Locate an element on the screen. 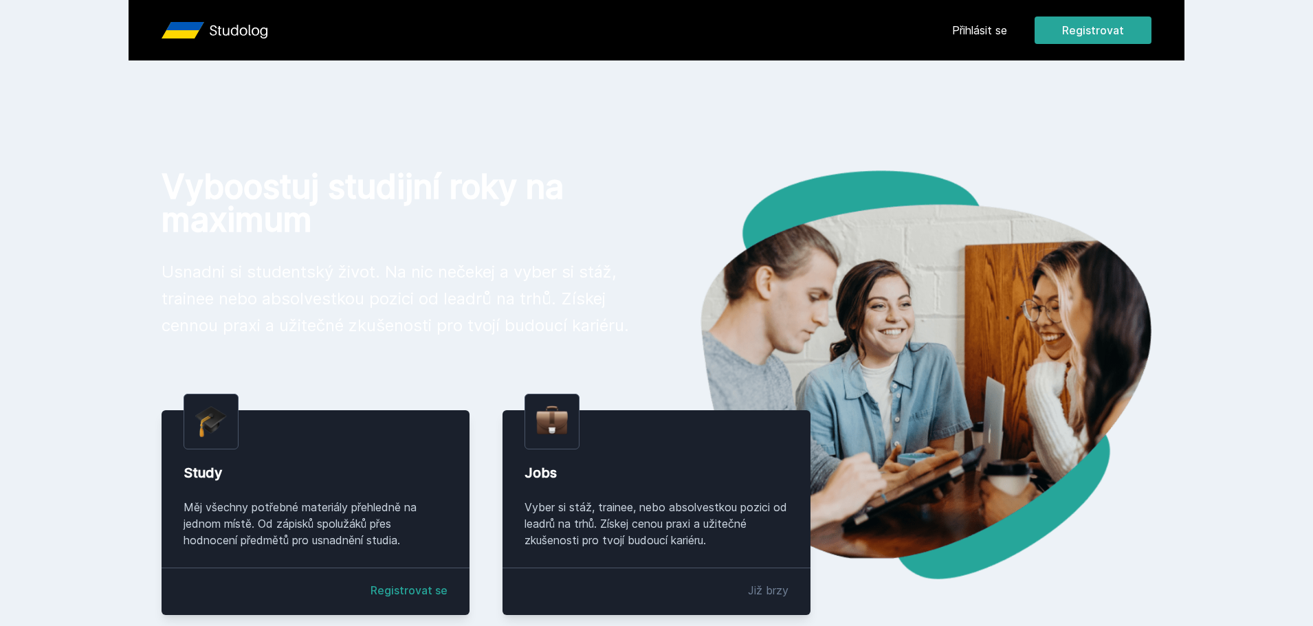 This screenshot has height=626, width=1313. h1: Vyboostuj studijní roky na maximum is located at coordinates (398, 203).